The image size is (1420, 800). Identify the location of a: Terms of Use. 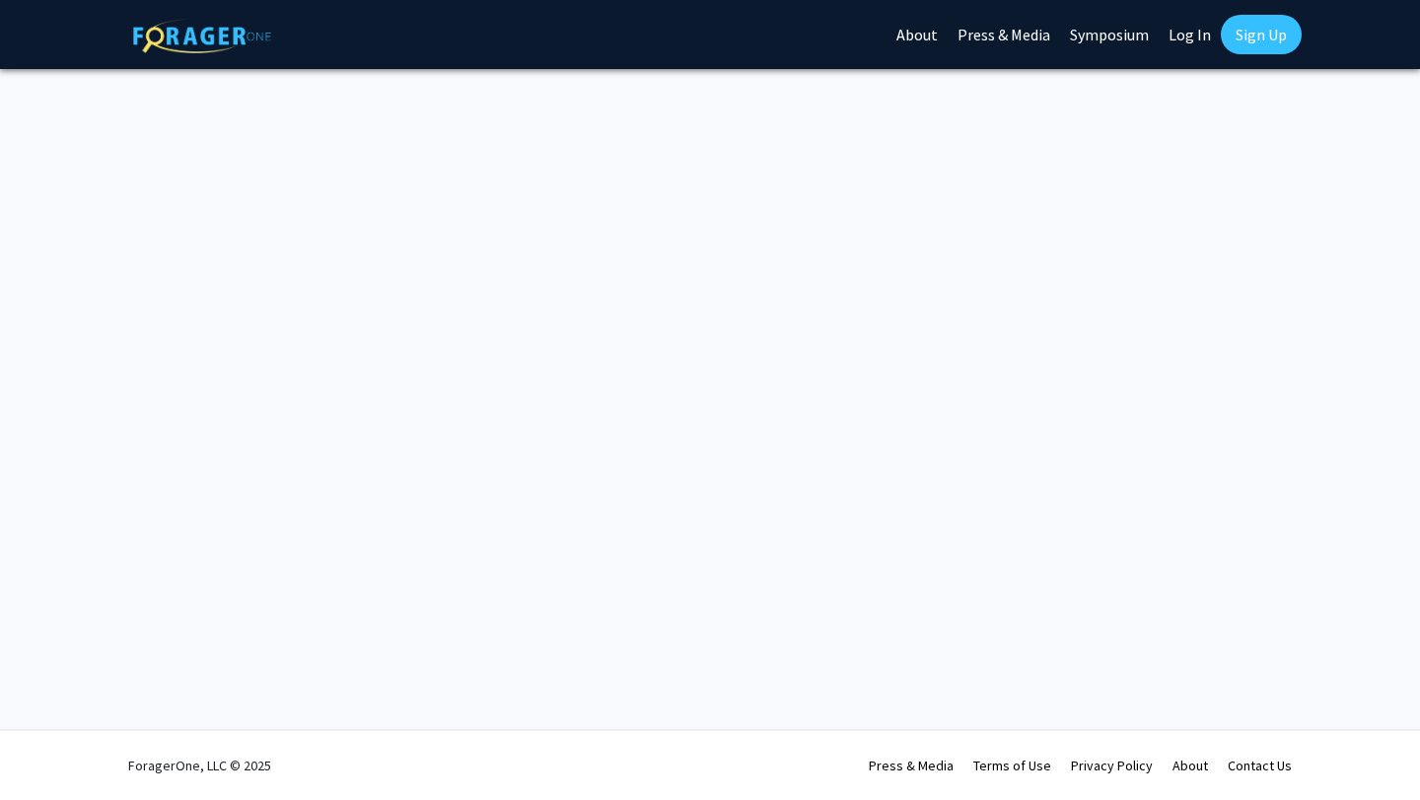
(1012, 765).